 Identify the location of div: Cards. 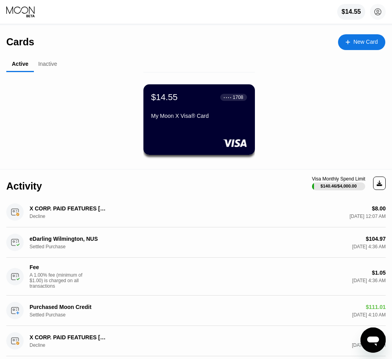
(20, 42).